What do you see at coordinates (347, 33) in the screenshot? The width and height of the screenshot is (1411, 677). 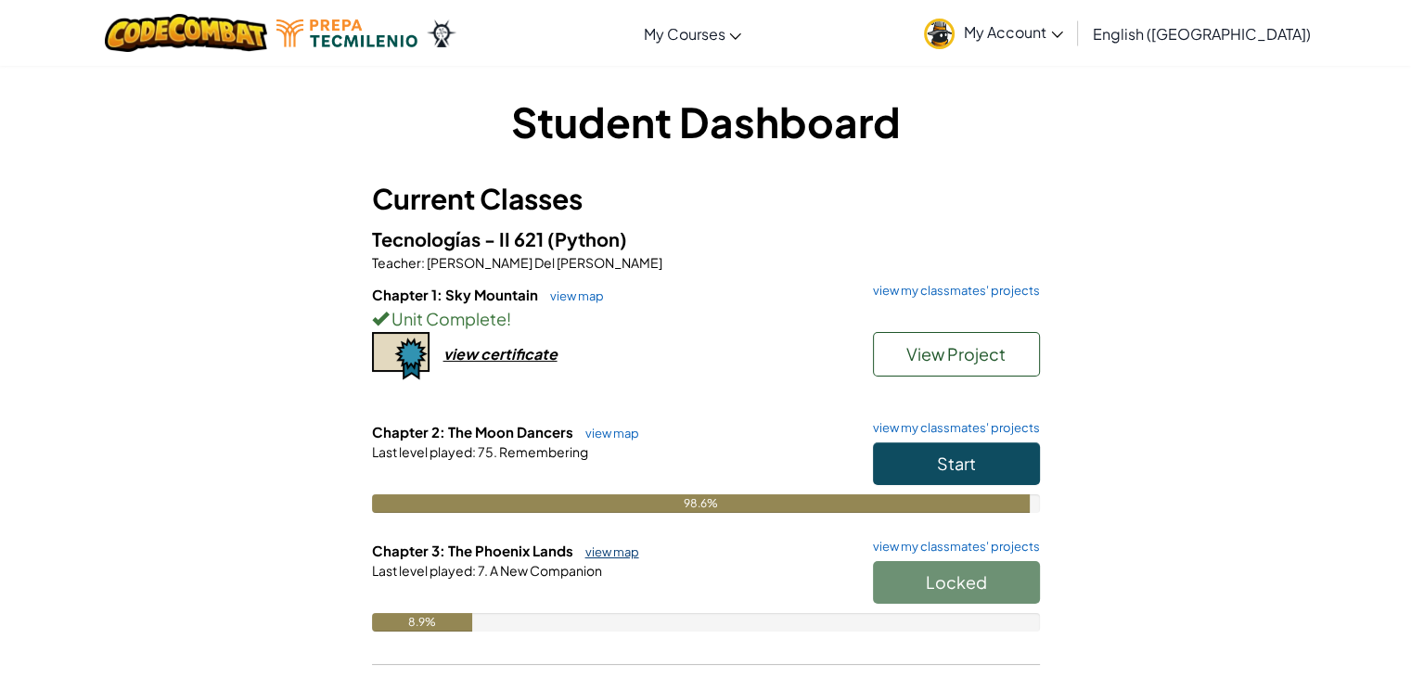 I see `img: Tecmilenio logo` at bounding box center [347, 33].